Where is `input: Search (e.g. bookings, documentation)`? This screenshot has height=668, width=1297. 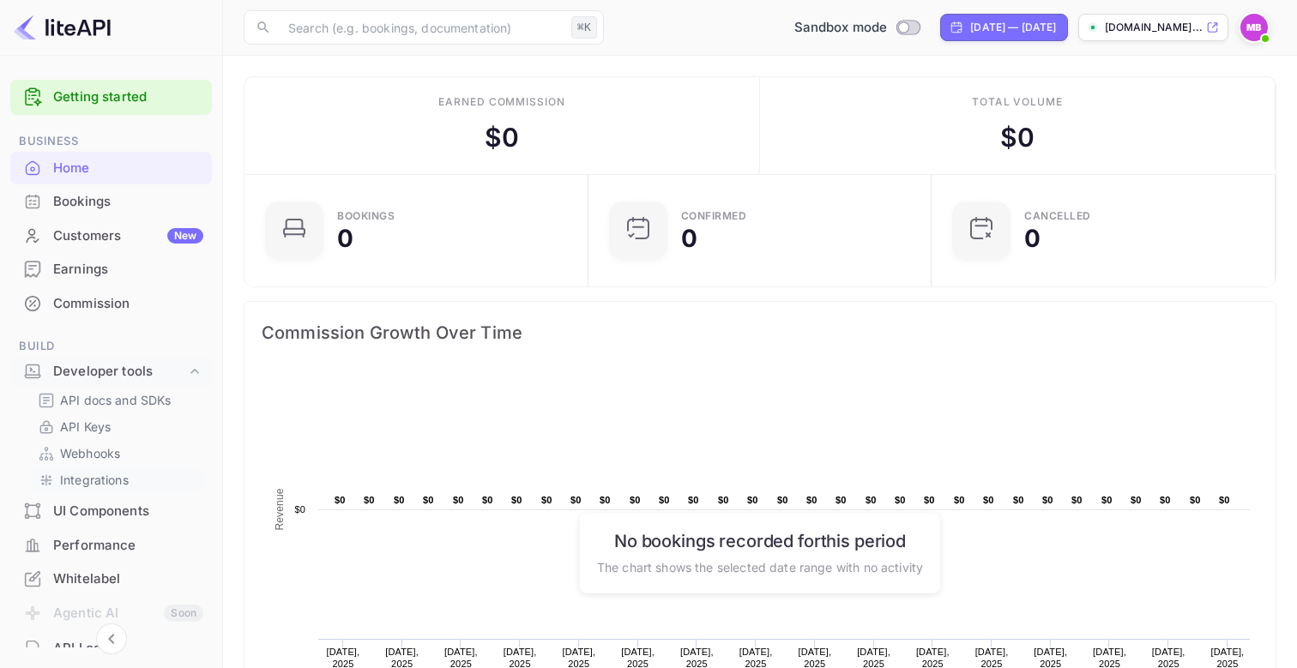
input: Search (e.g. bookings, documentation) is located at coordinates (421, 27).